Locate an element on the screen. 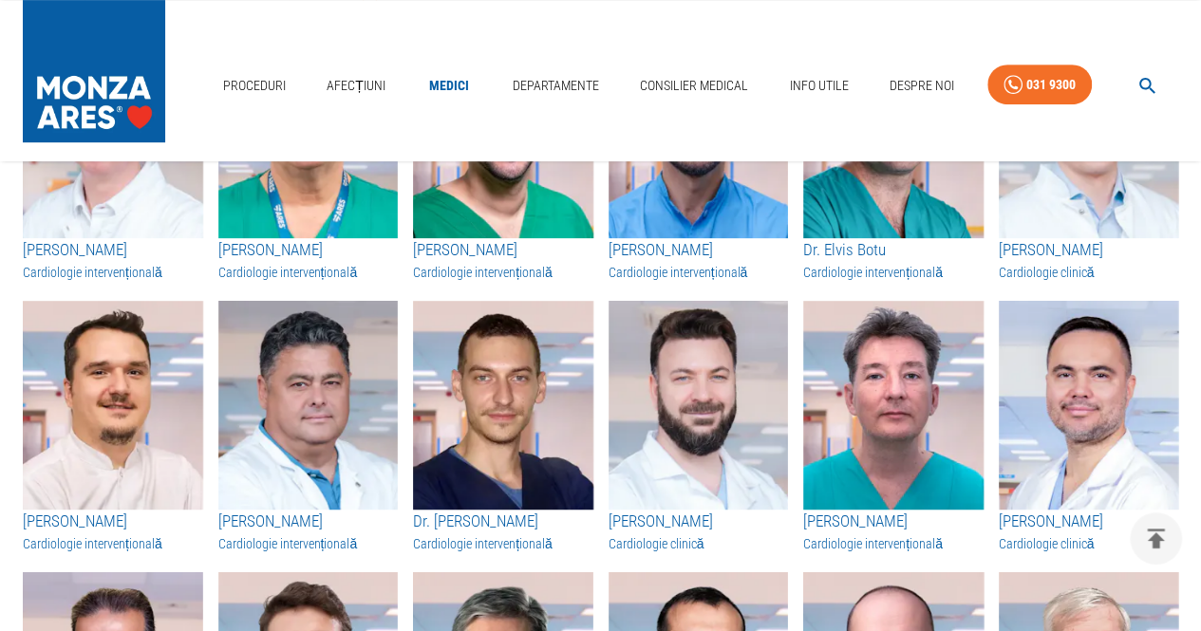 This screenshot has width=1201, height=631. a: Info Utile is located at coordinates (818, 85).